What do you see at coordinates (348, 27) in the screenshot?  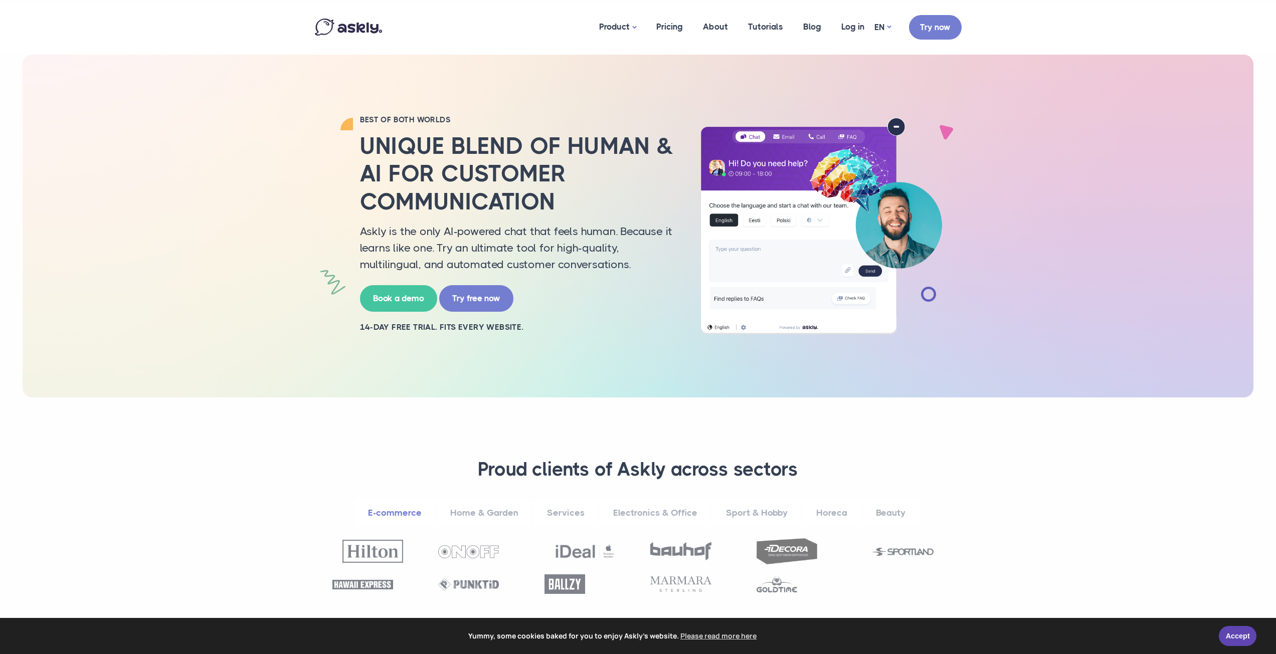 I see `img: Askly` at bounding box center [348, 27].